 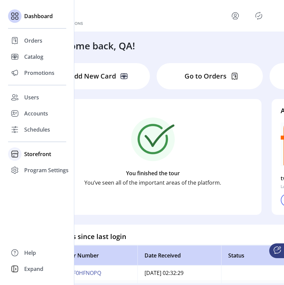 I want to click on h4: Orders since last login, so click(x=90, y=237).